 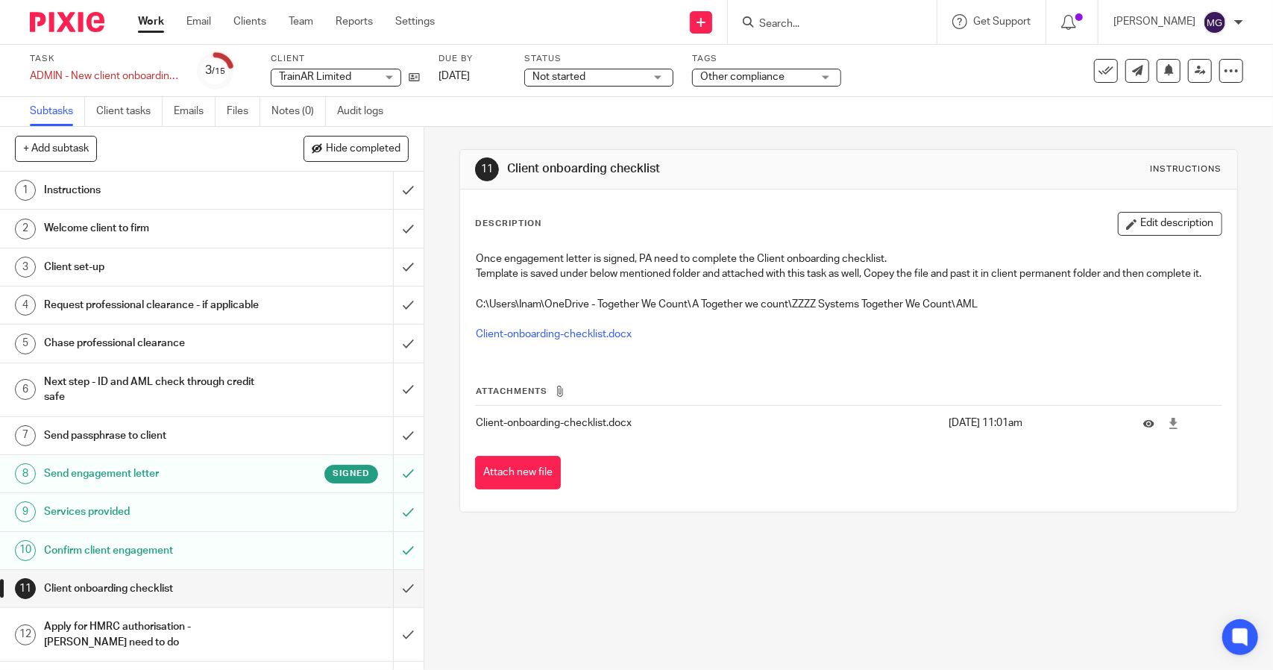 I want to click on div: ADMIN - New client onboarding - Limited company AM 2025 JUNE, so click(x=104, y=76).